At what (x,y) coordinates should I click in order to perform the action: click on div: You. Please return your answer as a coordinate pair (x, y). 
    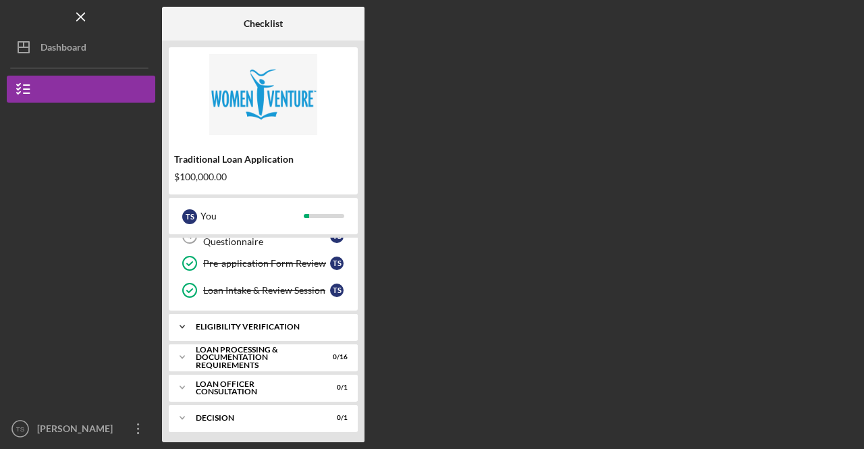
    Looking at the image, I should click on (252, 216).